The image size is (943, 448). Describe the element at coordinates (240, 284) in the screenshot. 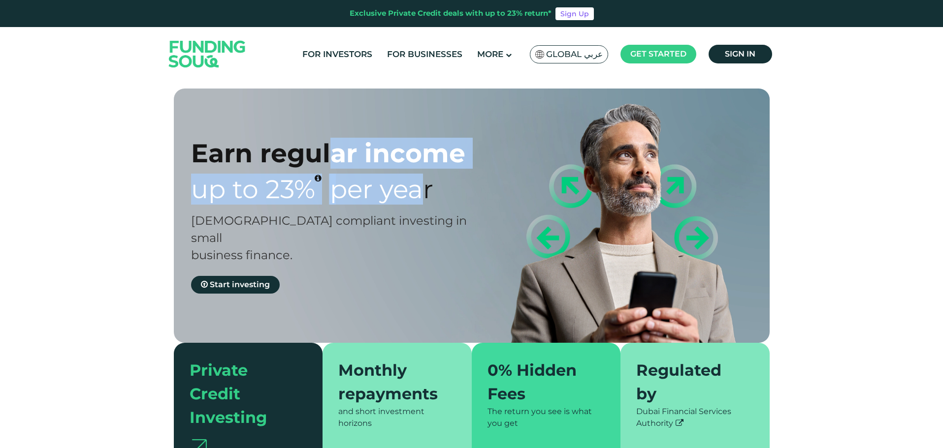

I see `span: Start investing` at that location.